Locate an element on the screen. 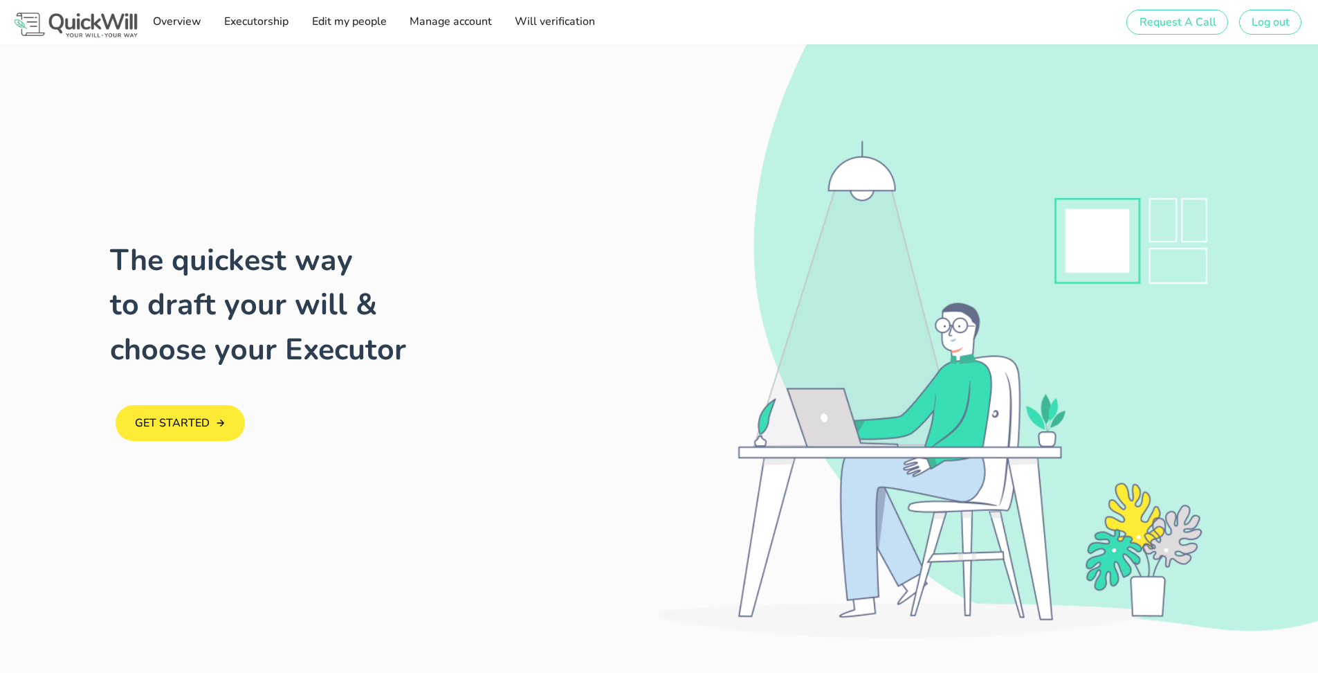 Image resolution: width=1318 pixels, height=673 pixels. span: Overview is located at coordinates (176, 21).